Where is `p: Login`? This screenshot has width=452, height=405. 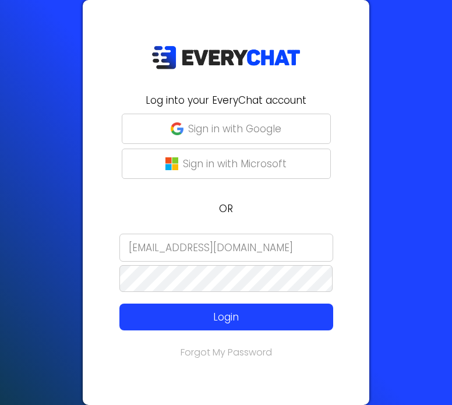
p: Login is located at coordinates (226, 317).